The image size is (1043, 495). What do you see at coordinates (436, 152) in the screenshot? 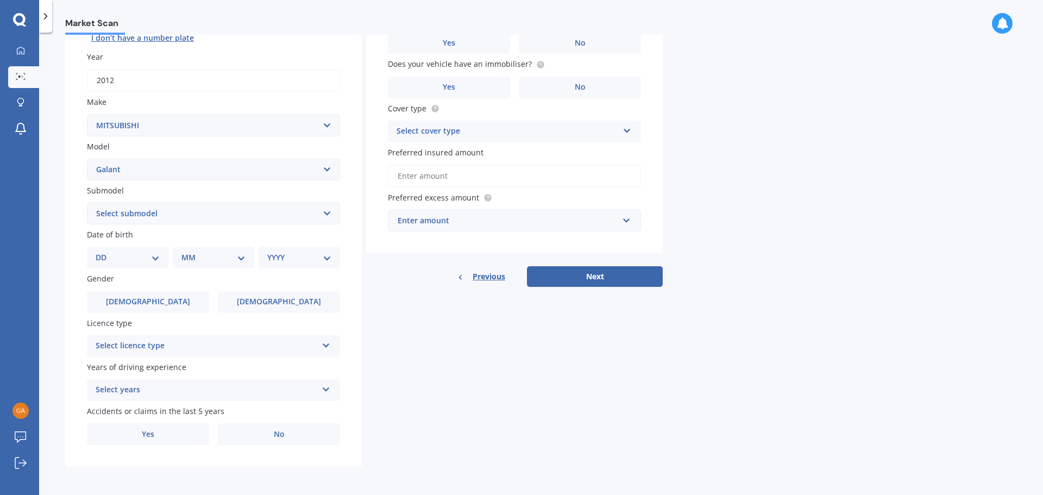
I see `span: Preferred insured amount` at bounding box center [436, 152].